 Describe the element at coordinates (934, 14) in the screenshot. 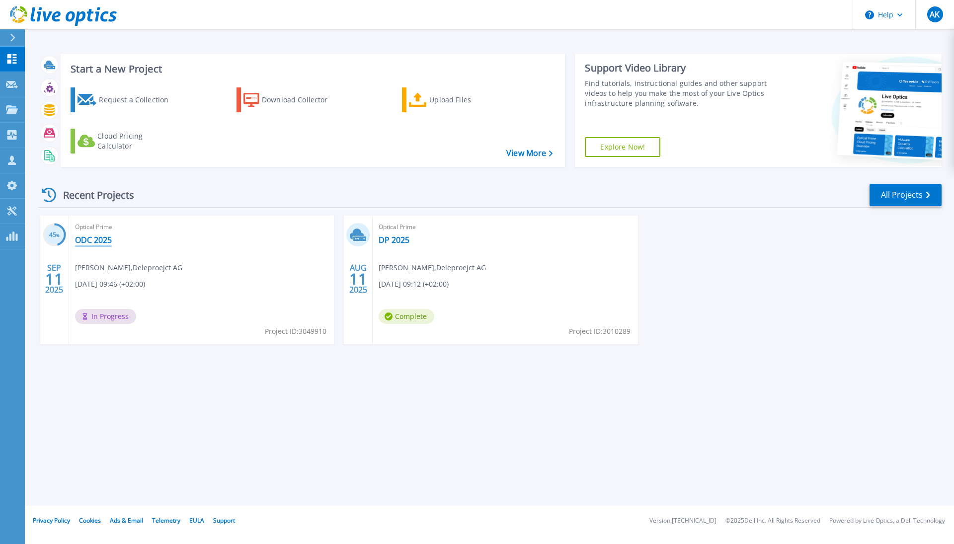

I see `span: AK` at that location.